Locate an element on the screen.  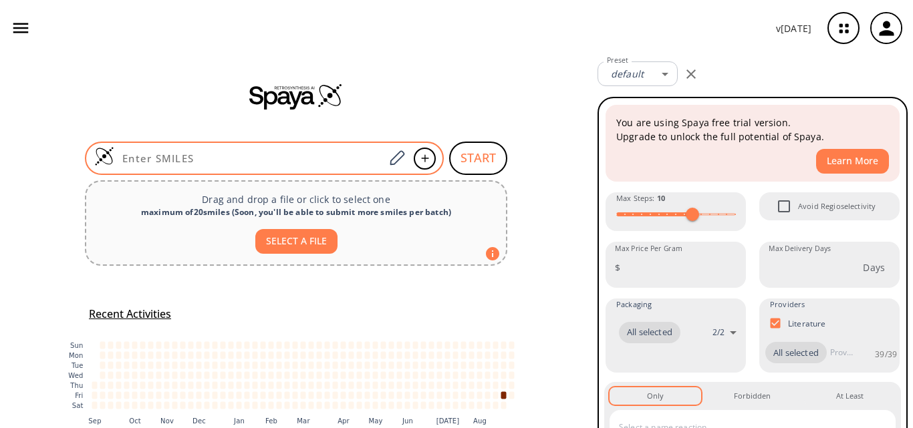
div: At Least is located at coordinates (849, 396).